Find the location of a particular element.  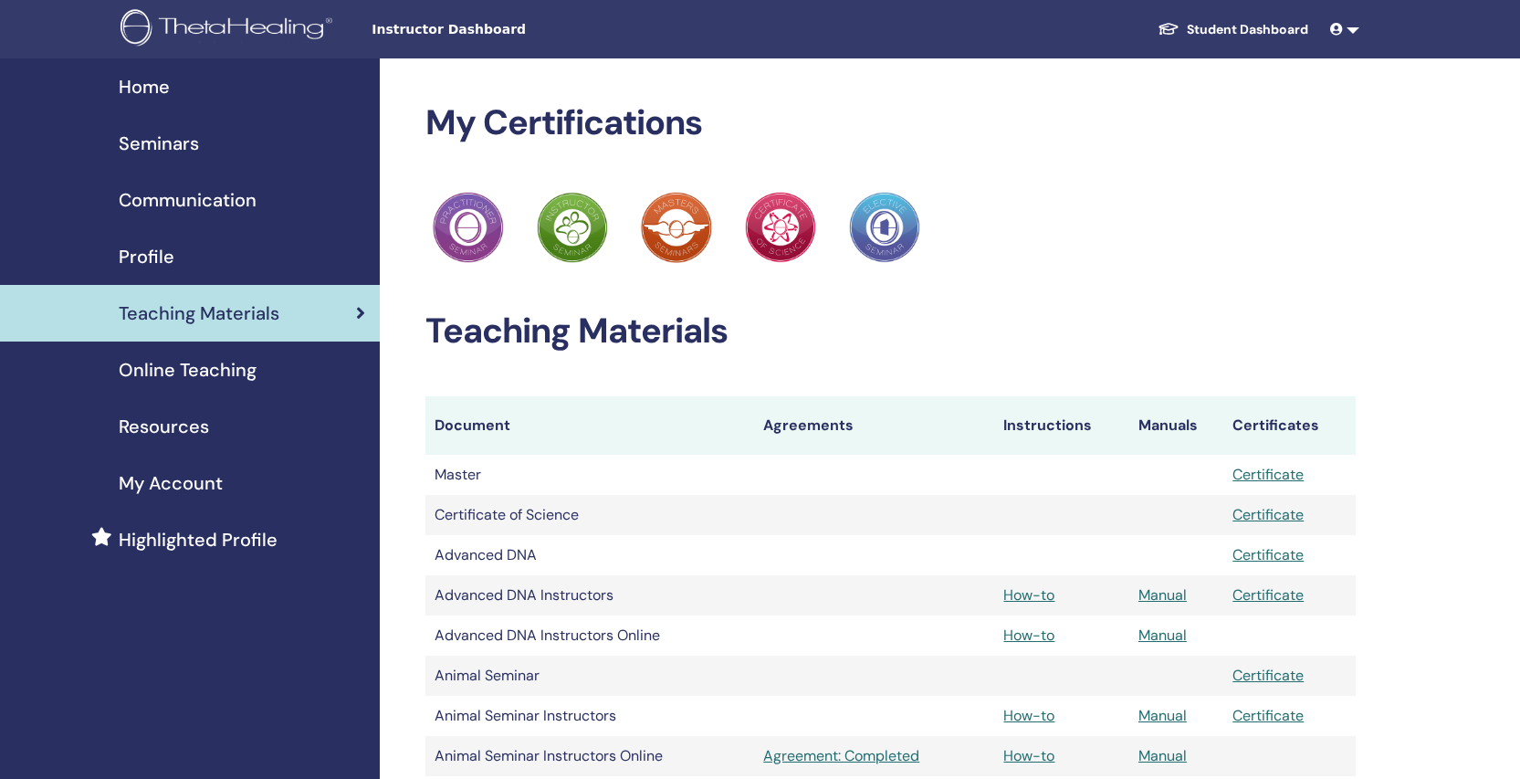

td: Master is located at coordinates (590, 475).